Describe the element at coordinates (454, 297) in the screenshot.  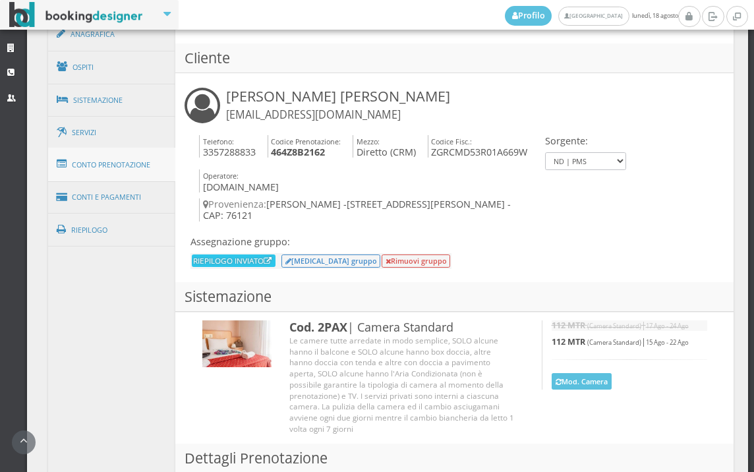
I see `h3: Sistemazione` at that location.